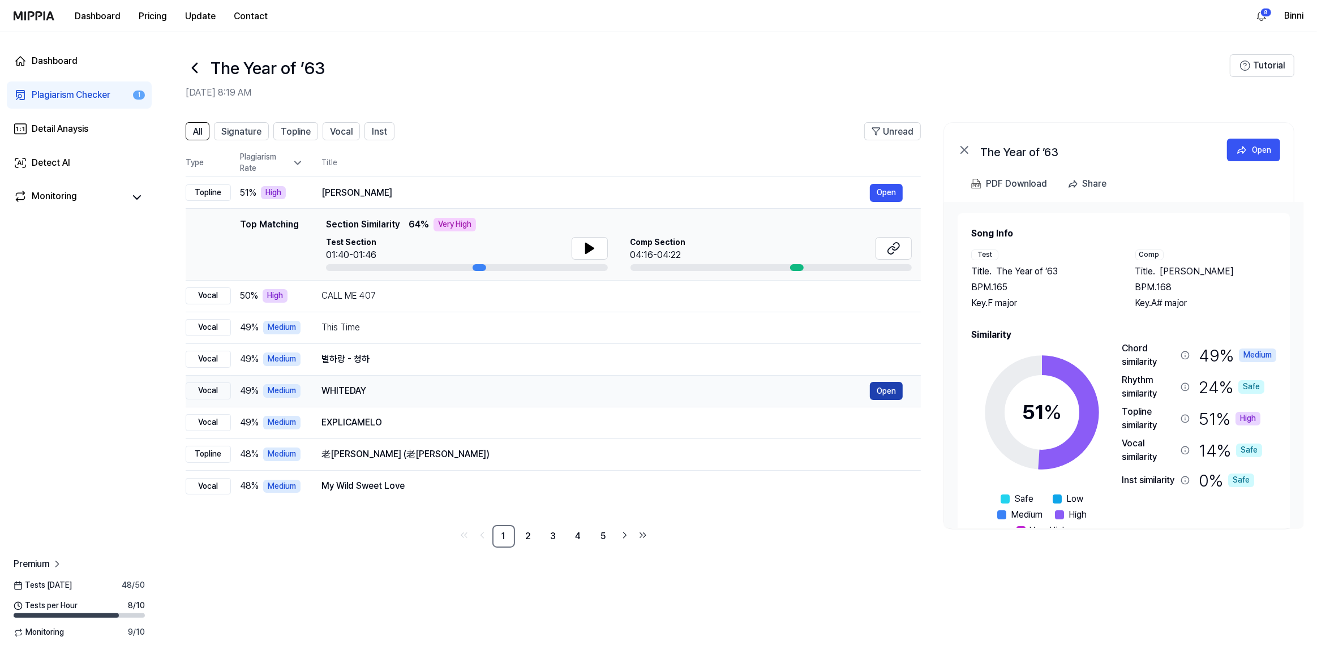 This screenshot has height=654, width=1317. I want to click on div: 0 %, so click(1226, 481).